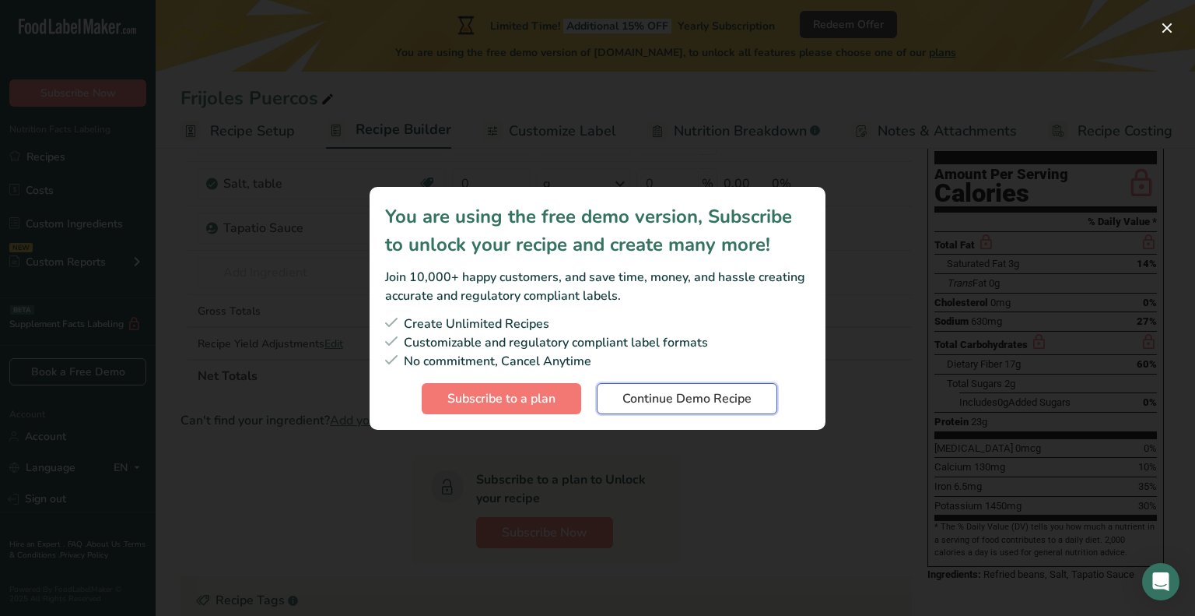 The height and width of the screenshot is (616, 1195). Describe the element at coordinates (598, 286) in the screenshot. I see `div: Join 10,000+ happy customers, and save time, money, and hassle creating accurate and regulatory c...` at that location.